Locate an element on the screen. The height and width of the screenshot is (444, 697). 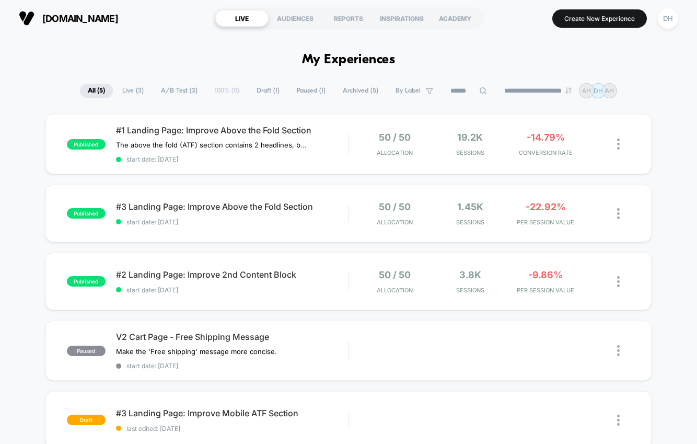
span: paused is located at coordinates (86, 351).